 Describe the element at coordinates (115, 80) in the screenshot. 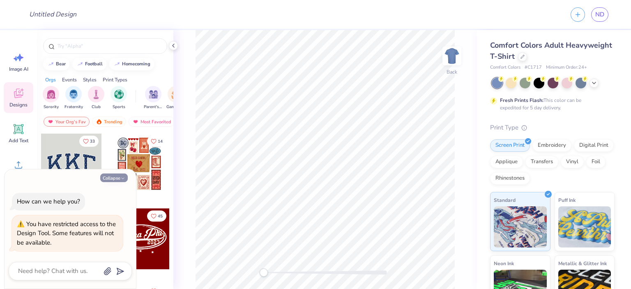

I see `div: Print Types` at that location.